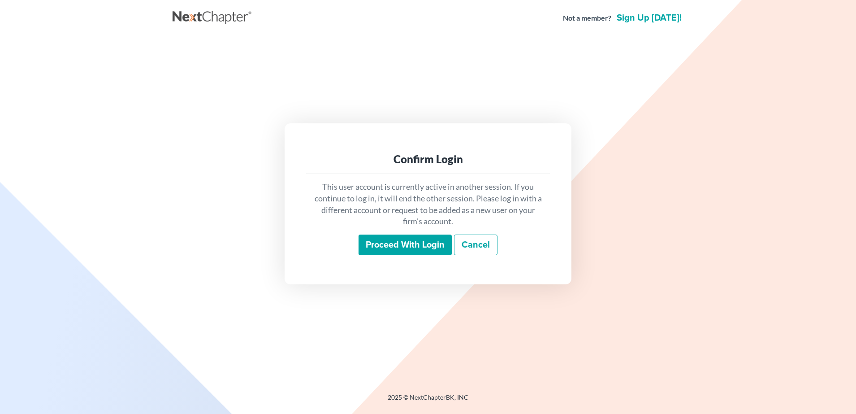 This screenshot has width=856, height=414. I want to click on p: This user account is currently active in another session. If you continue to log in, it will end ..., so click(428, 204).